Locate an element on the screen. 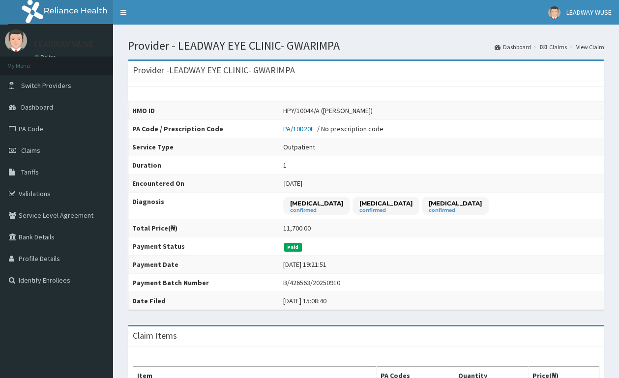 The width and height of the screenshot is (619, 378). th: Duration is located at coordinates (204, 165).